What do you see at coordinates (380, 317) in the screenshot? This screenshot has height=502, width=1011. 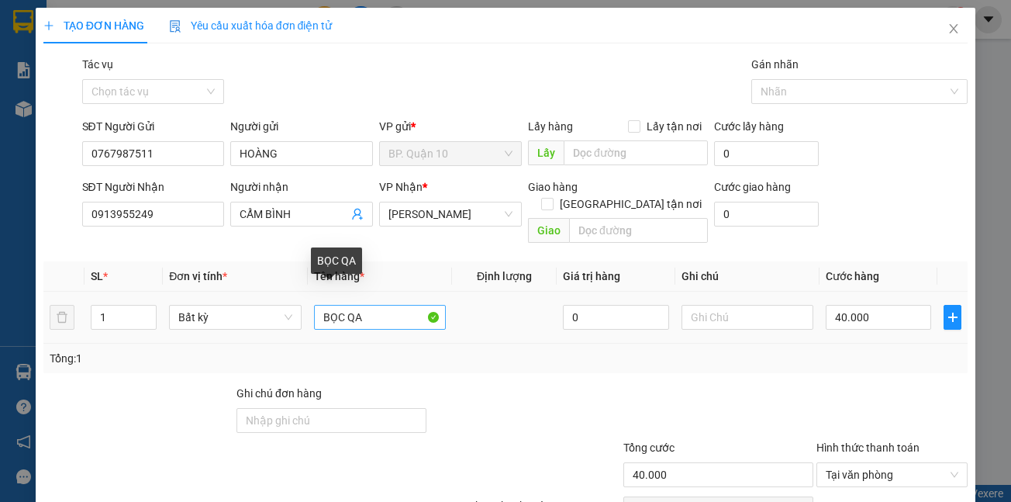 I see `input: VD: Bàn, Ghế` at bounding box center [380, 317].